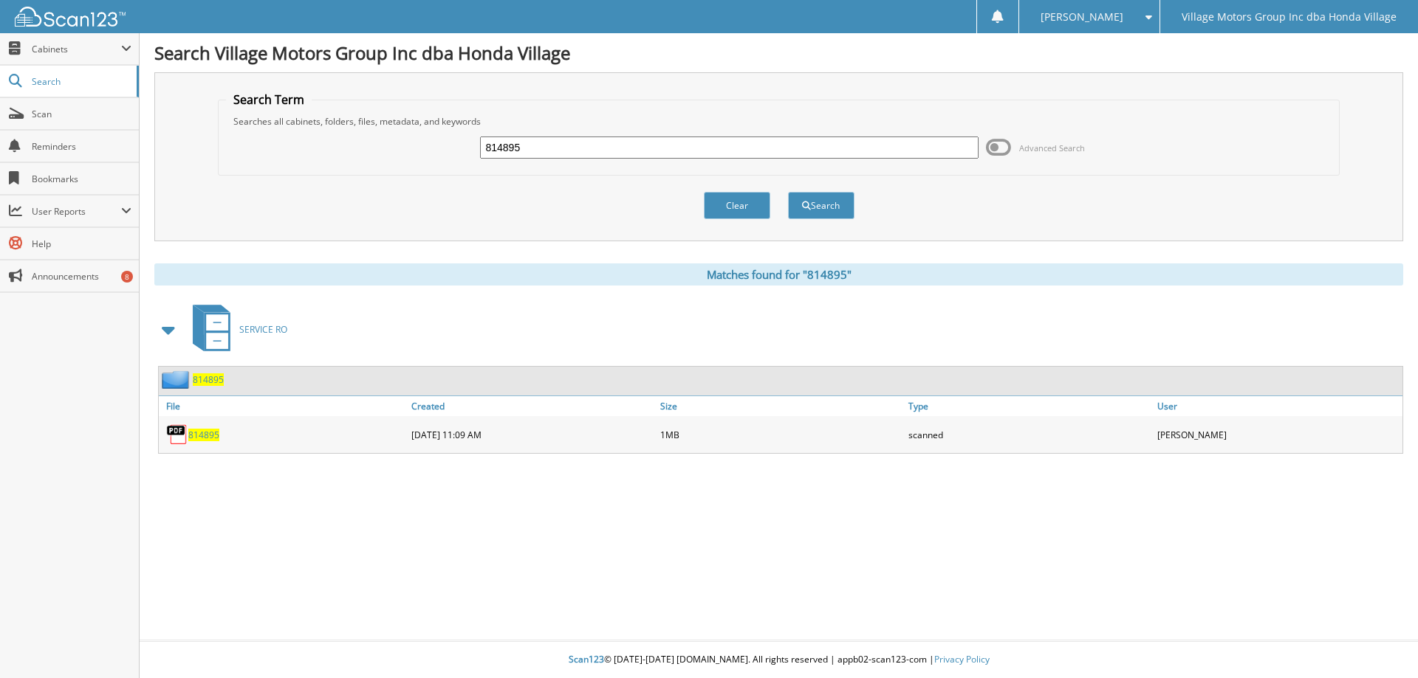 Image resolution: width=1418 pixels, height=678 pixels. Describe the element at coordinates (737, 205) in the screenshot. I see `button: Clear` at that location.